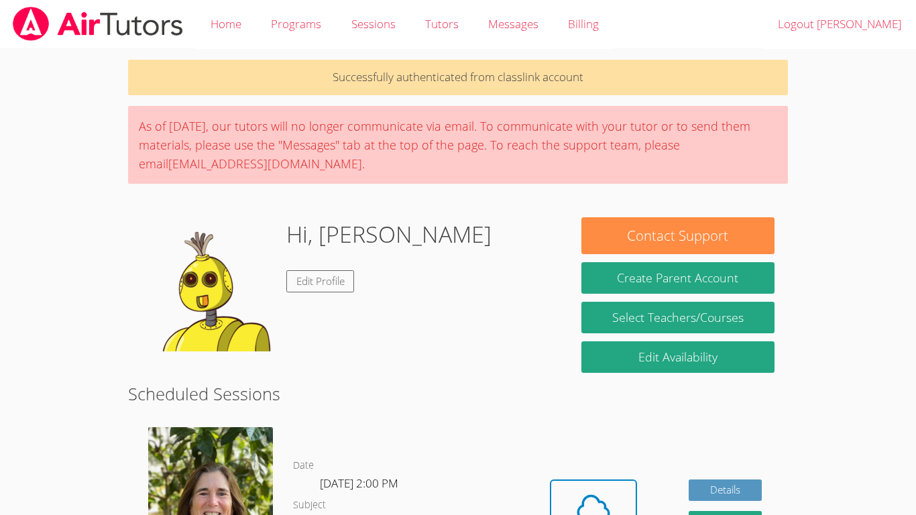 This screenshot has height=515, width=916. What do you see at coordinates (309, 505) in the screenshot?
I see `dt: Subject` at bounding box center [309, 505].